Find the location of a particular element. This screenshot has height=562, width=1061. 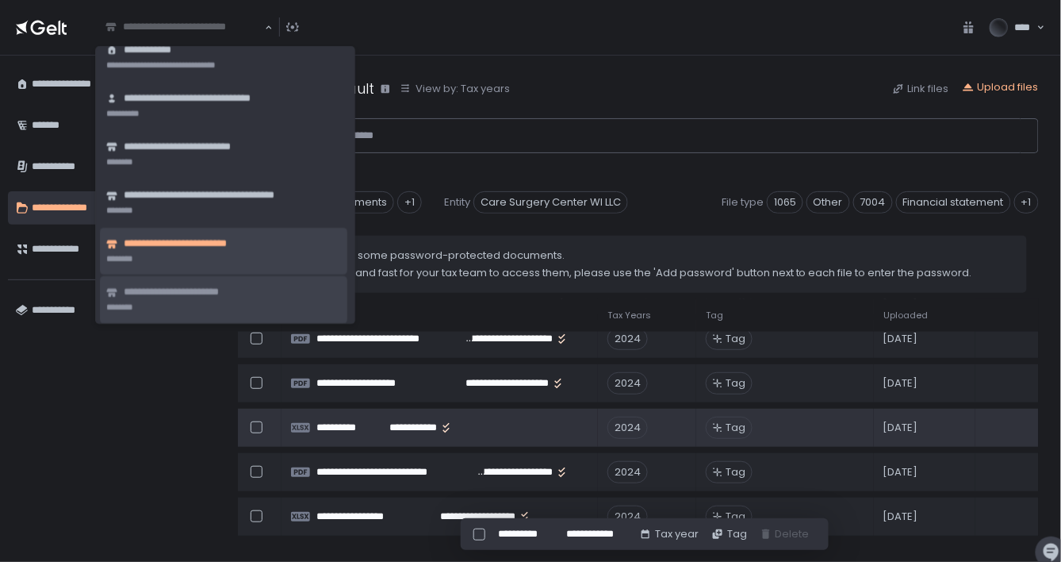

span: Entity is located at coordinates (457, 202).